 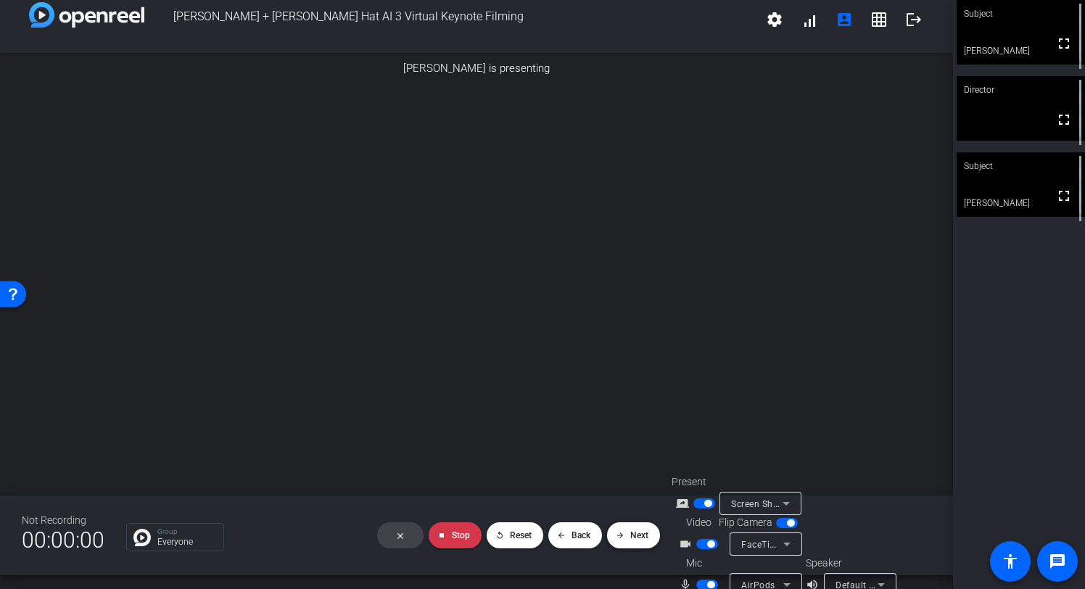 What do you see at coordinates (575, 535) in the screenshot?
I see `button: Back` at bounding box center [575, 535].